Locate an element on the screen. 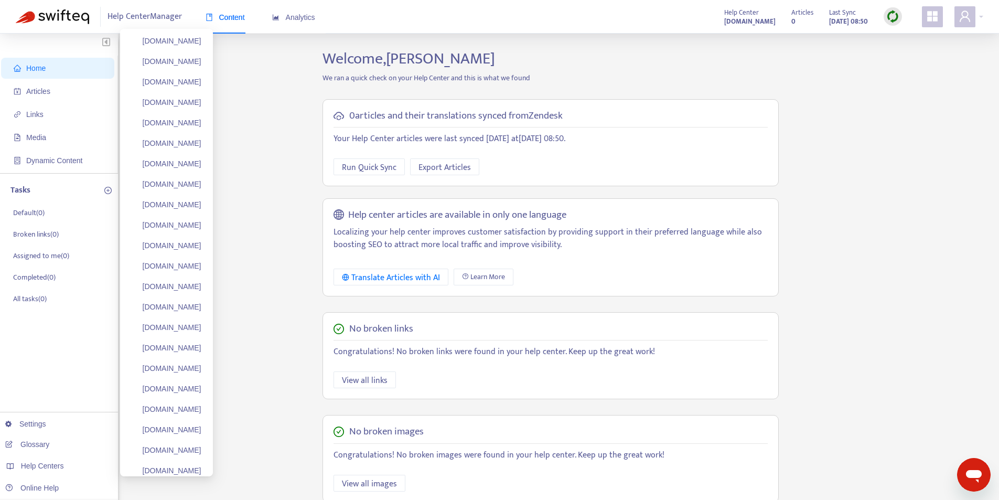 The image size is (999, 500). span: book is located at coordinates (209, 17).